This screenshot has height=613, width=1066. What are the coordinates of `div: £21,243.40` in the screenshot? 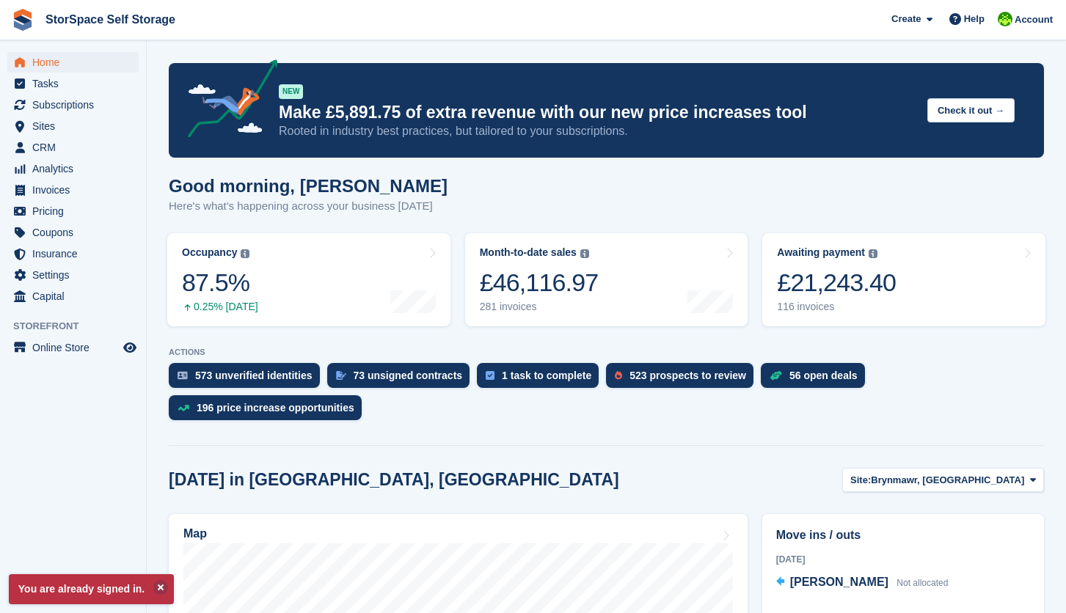 It's located at (837, 283).